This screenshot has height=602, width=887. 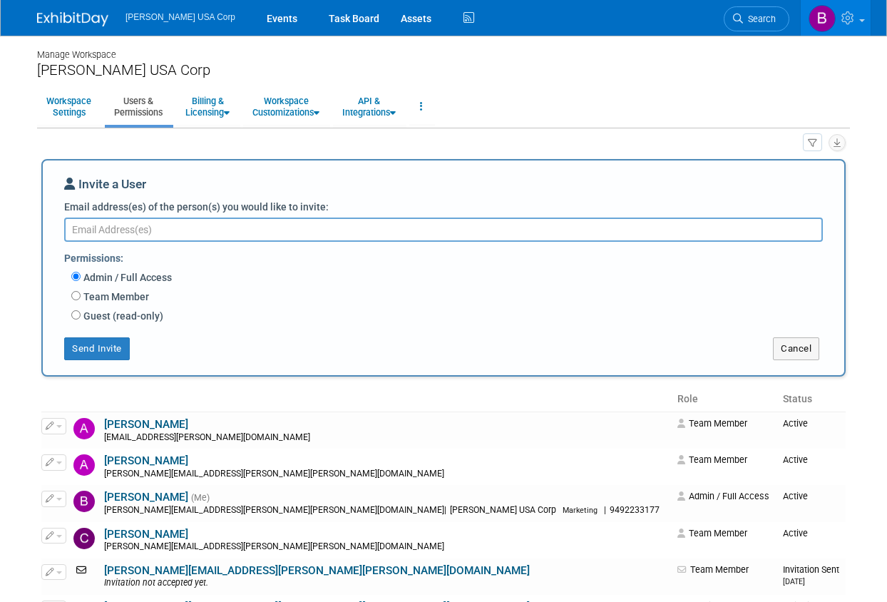 I want to click on a: API &Integrations, so click(x=369, y=106).